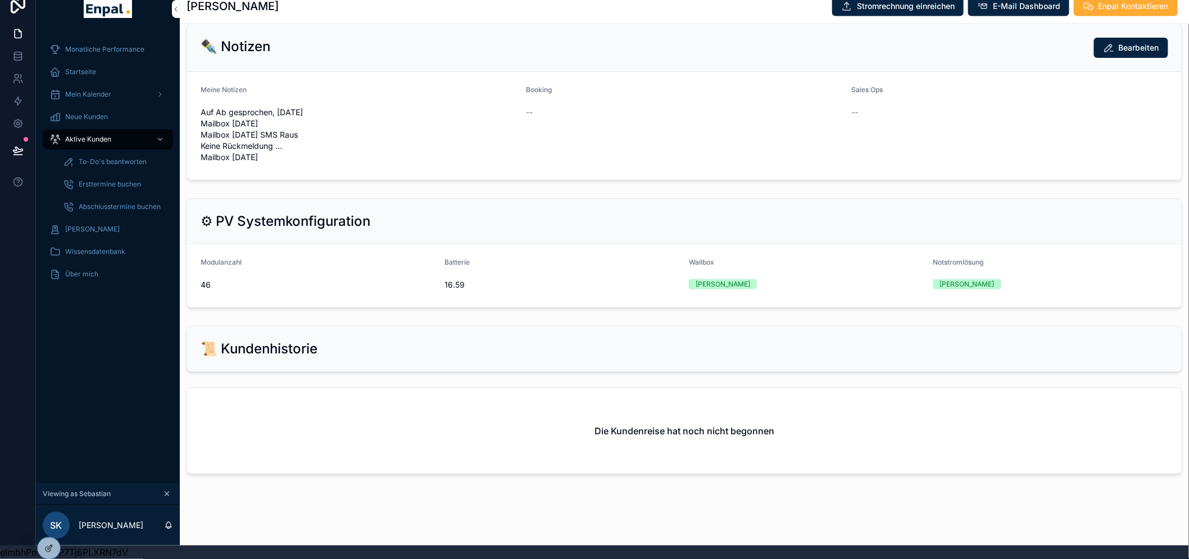 The image size is (1189, 559). I want to click on span: Monatliche Performance, so click(104, 49).